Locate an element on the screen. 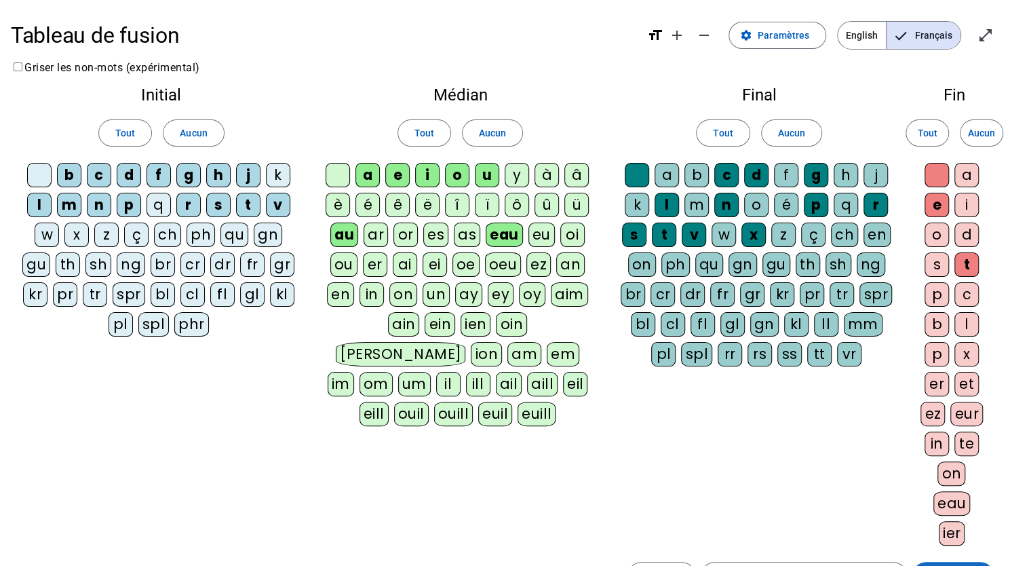 The image size is (1010, 566). div: euil is located at coordinates (495, 414).